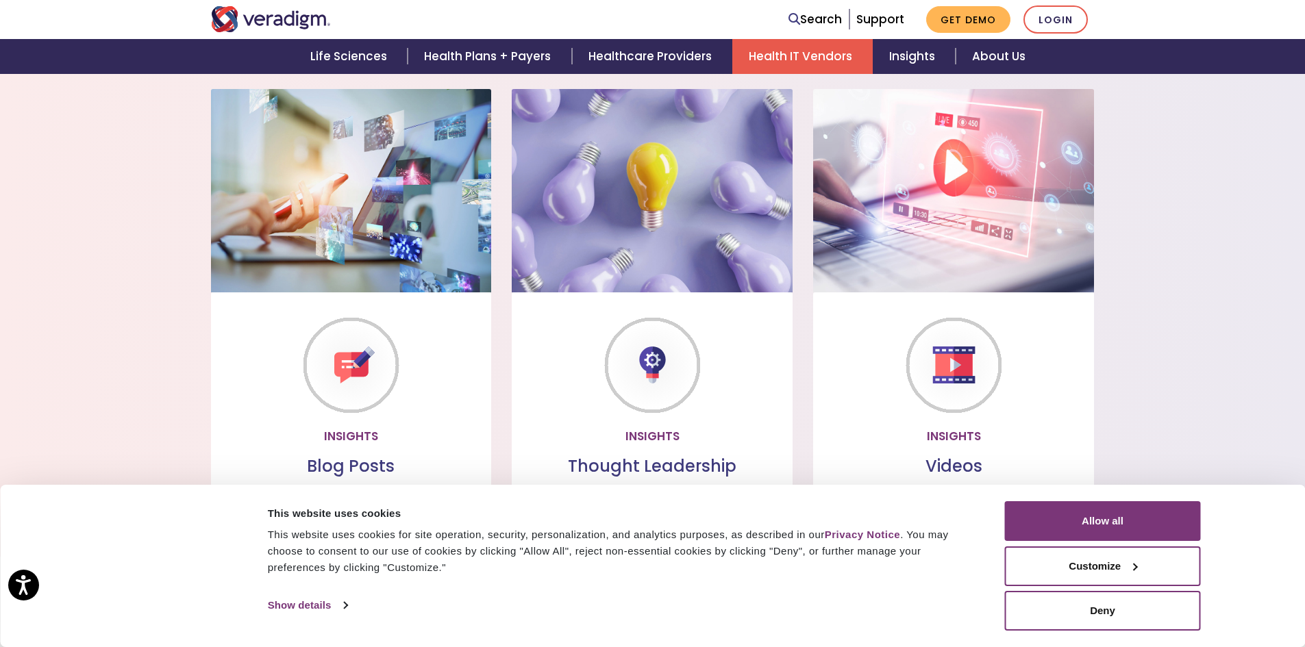  What do you see at coordinates (271, 19) in the screenshot?
I see `a: Veradigm logo` at bounding box center [271, 19].